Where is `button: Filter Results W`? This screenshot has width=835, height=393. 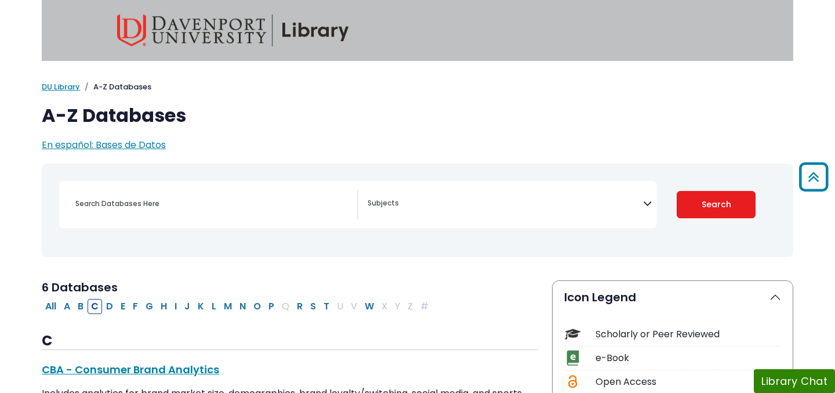 button: Filter Results W is located at coordinates (370, 306).